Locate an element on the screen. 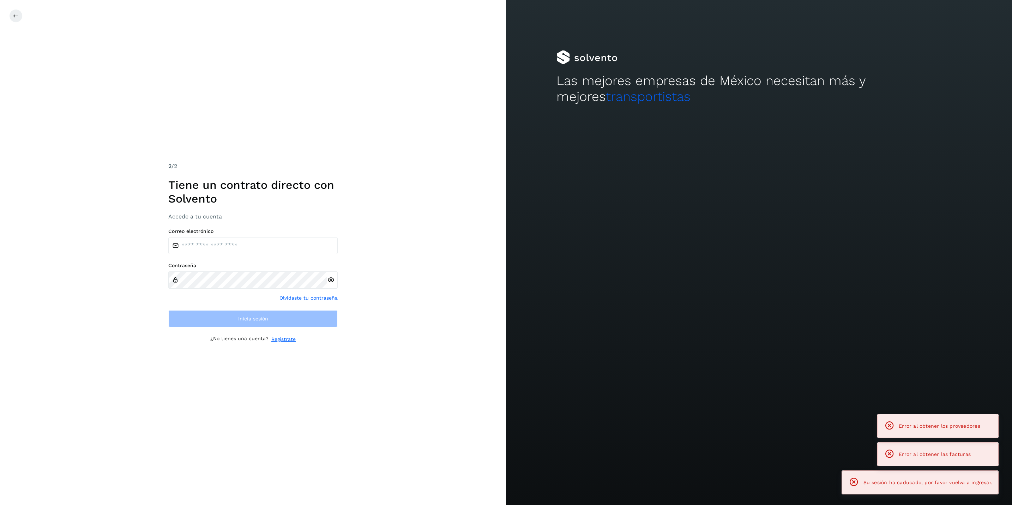 This screenshot has width=1012, height=505. span: Error al obtener las facturas is located at coordinates (935, 454).